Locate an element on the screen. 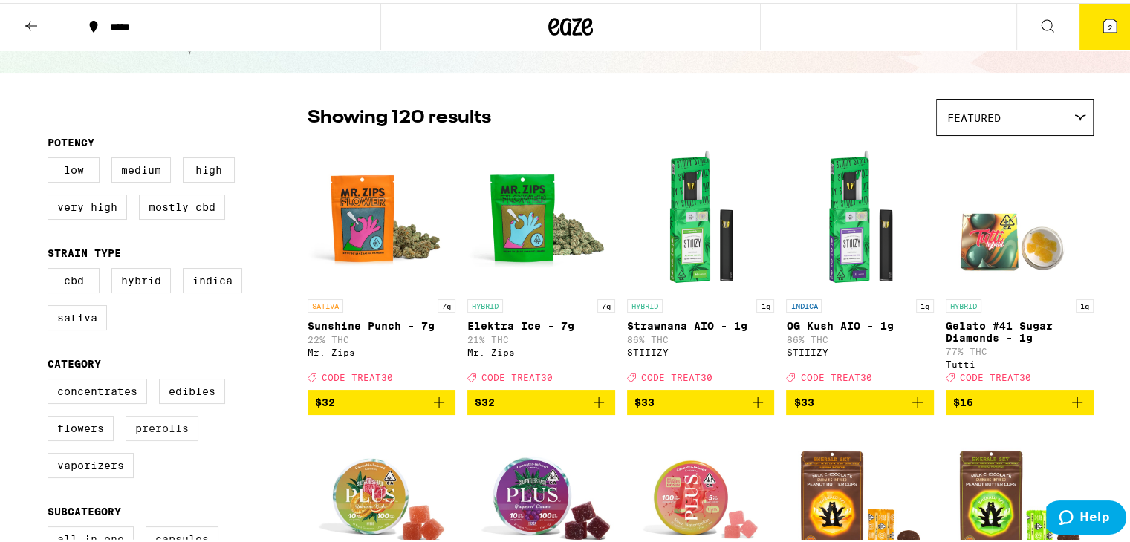 Image resolution: width=1130 pixels, height=542 pixels. span: Help is located at coordinates (48, 17).